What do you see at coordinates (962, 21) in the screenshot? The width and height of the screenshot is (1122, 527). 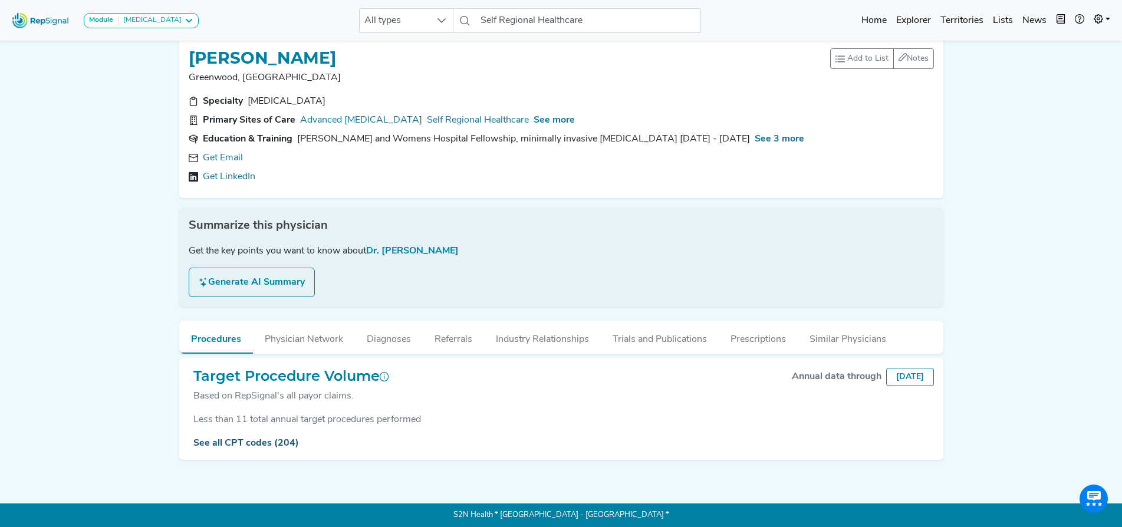 I see `a: Territories` at bounding box center [962, 21].